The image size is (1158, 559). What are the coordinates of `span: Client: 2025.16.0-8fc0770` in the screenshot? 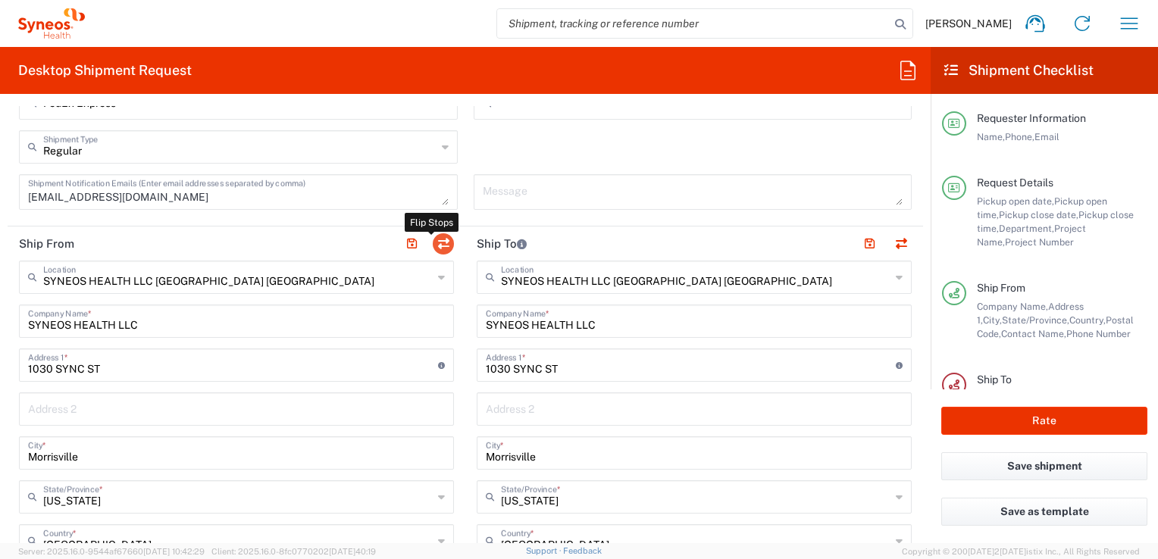 It's located at (293, 552).